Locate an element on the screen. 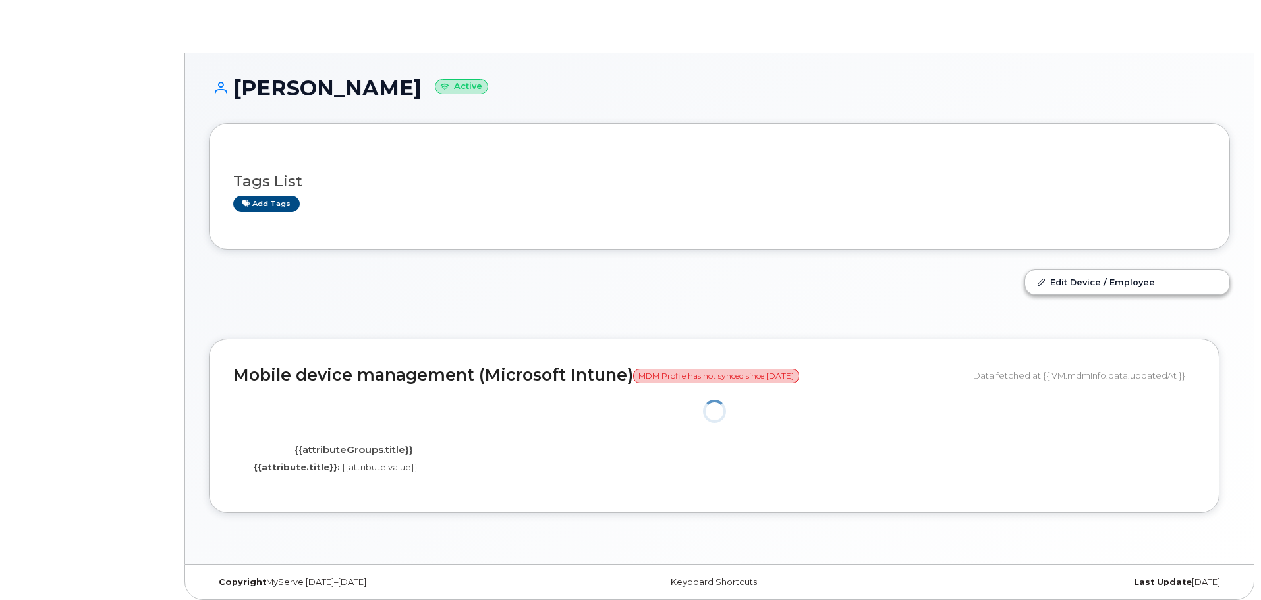  div: Data fetched at {{ VM.mdmInfo.data.updatedAt }} is located at coordinates (1083, 375).